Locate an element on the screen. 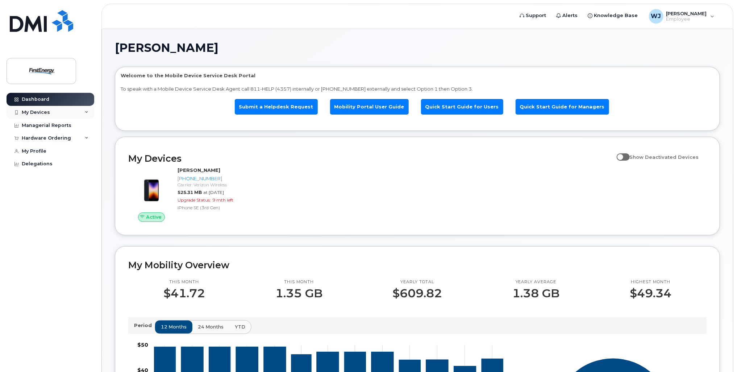 The image size is (737, 372). a: Mobility Portal User Guide is located at coordinates (369, 107).